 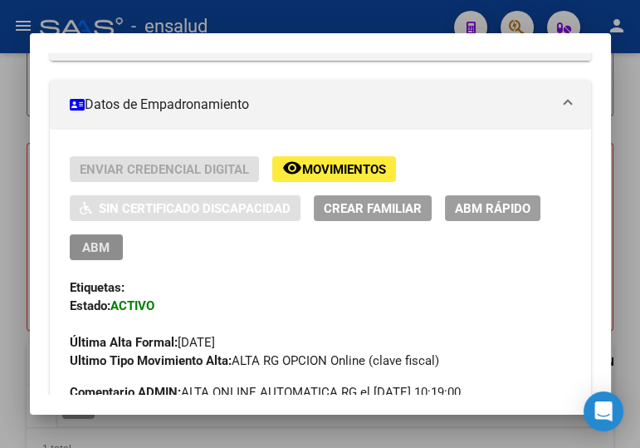 What do you see at coordinates (604, 411) in the screenshot?
I see `div: Open Intercom Messenger` at bounding box center [604, 411].